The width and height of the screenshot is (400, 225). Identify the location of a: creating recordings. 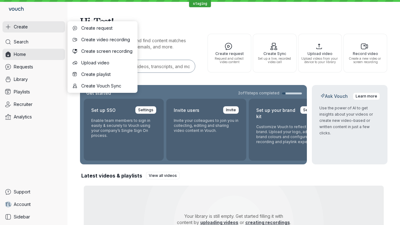
(267, 222).